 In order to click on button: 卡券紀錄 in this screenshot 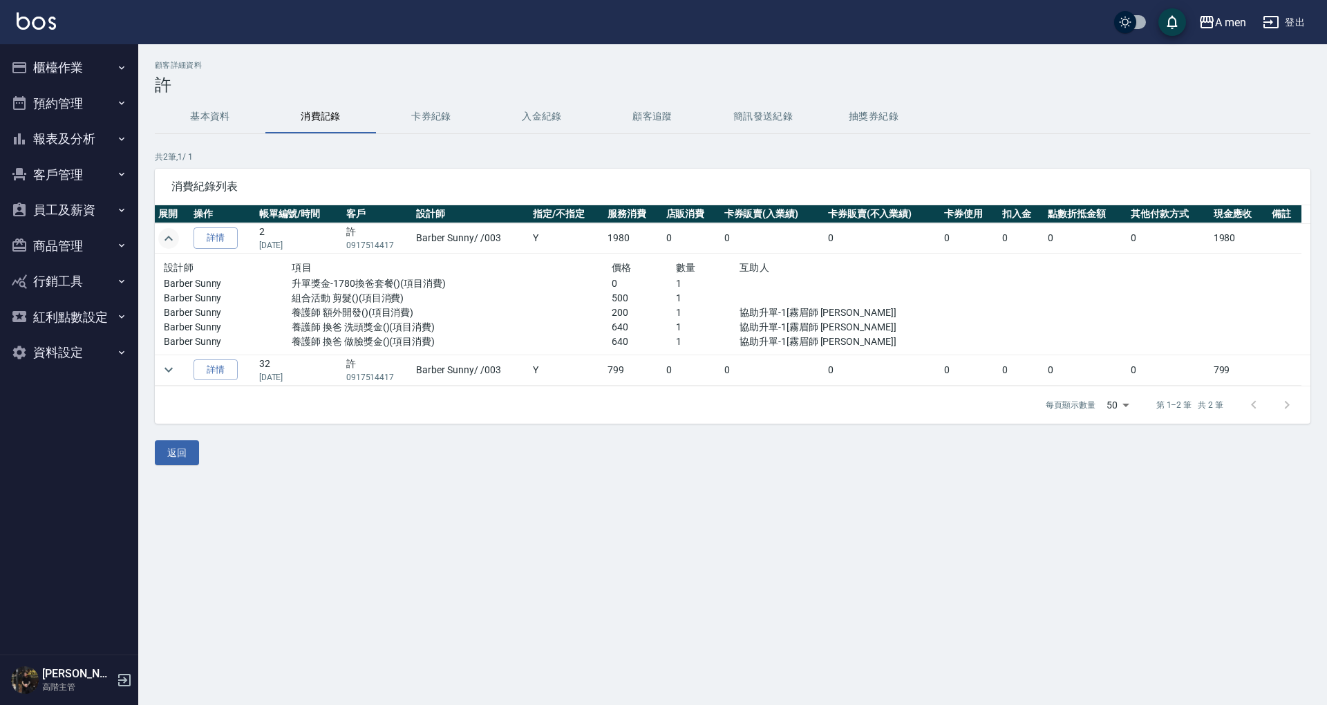, I will do `click(431, 117)`.